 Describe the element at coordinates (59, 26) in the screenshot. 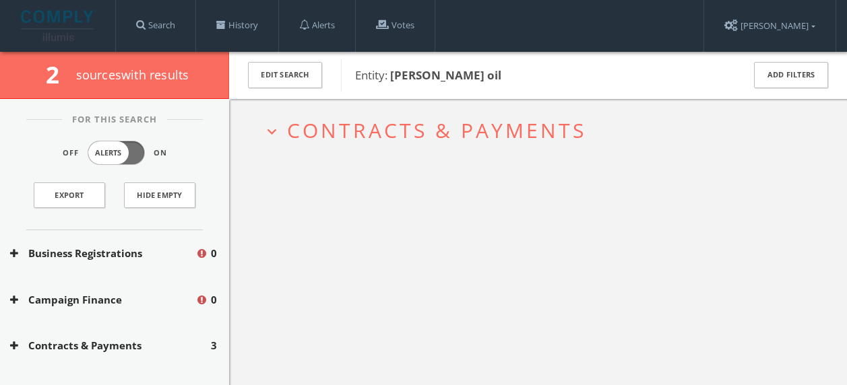

I see `img: illumis` at that location.